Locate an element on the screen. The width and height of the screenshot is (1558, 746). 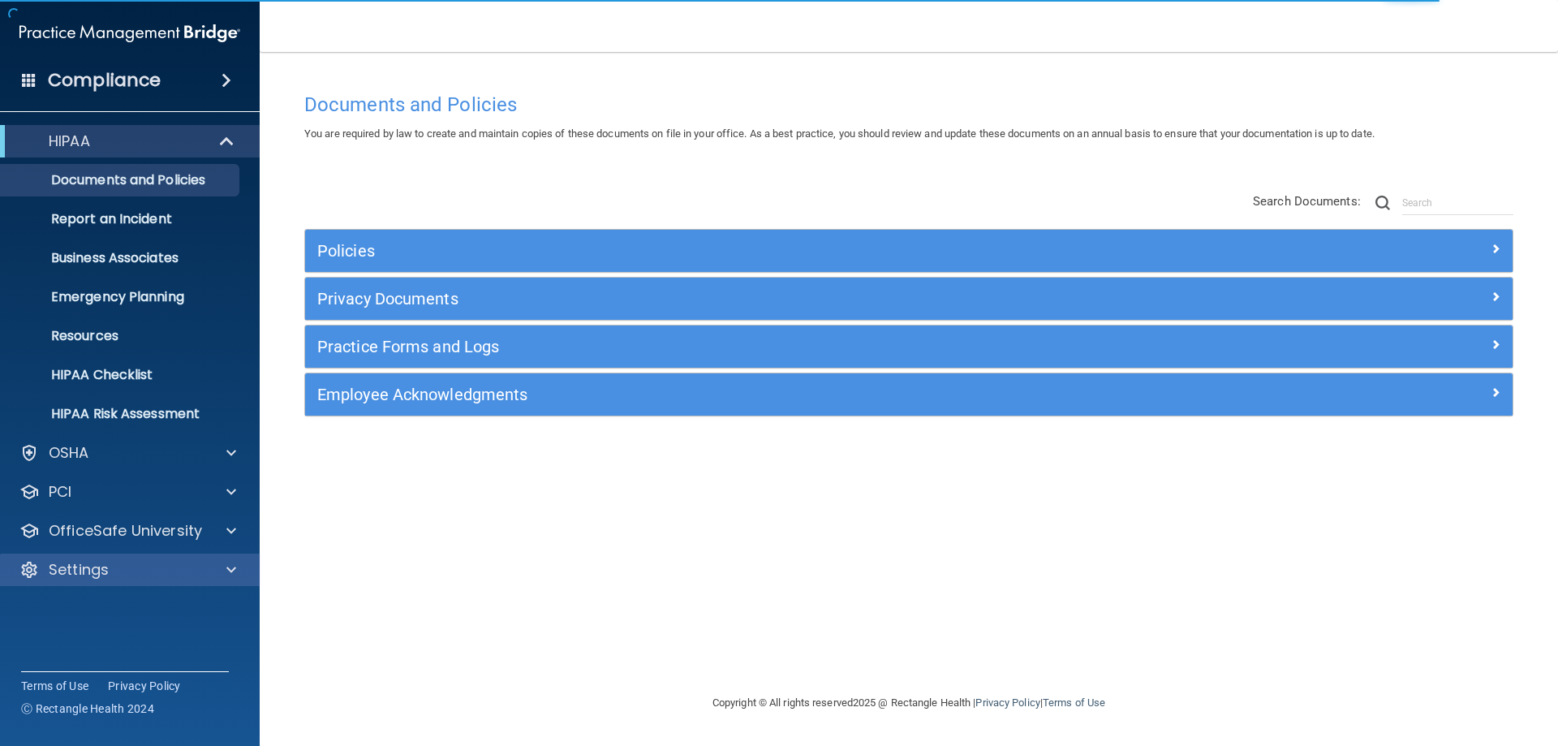
h5: Practice Forms and Logs is located at coordinates (758, 346).